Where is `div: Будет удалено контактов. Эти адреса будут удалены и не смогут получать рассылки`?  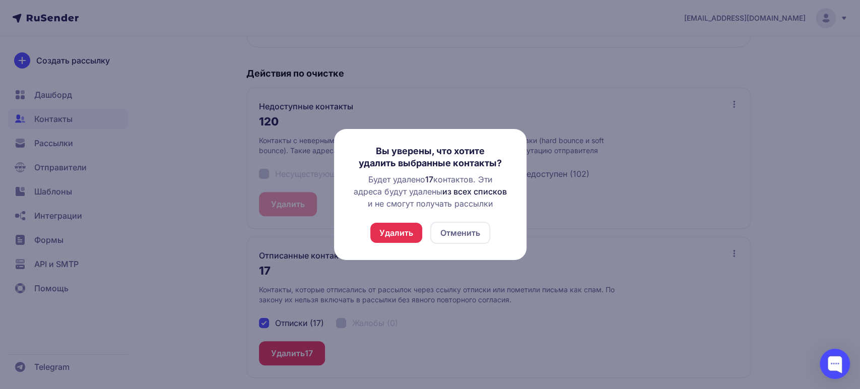 div: Будет удалено контактов. Эти адреса будут удалены и не смогут получать рассылки is located at coordinates (430, 191).